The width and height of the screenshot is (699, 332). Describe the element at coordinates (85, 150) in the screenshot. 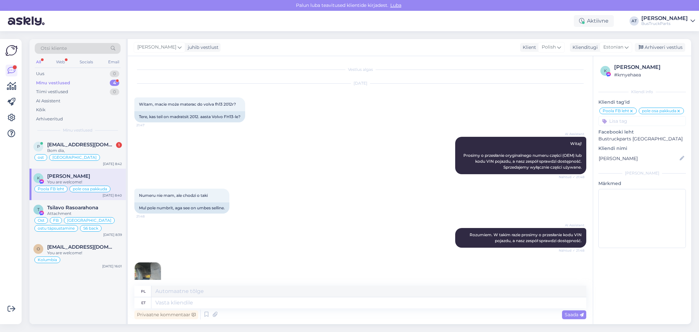

I see `div: Bom dia,` at that location.